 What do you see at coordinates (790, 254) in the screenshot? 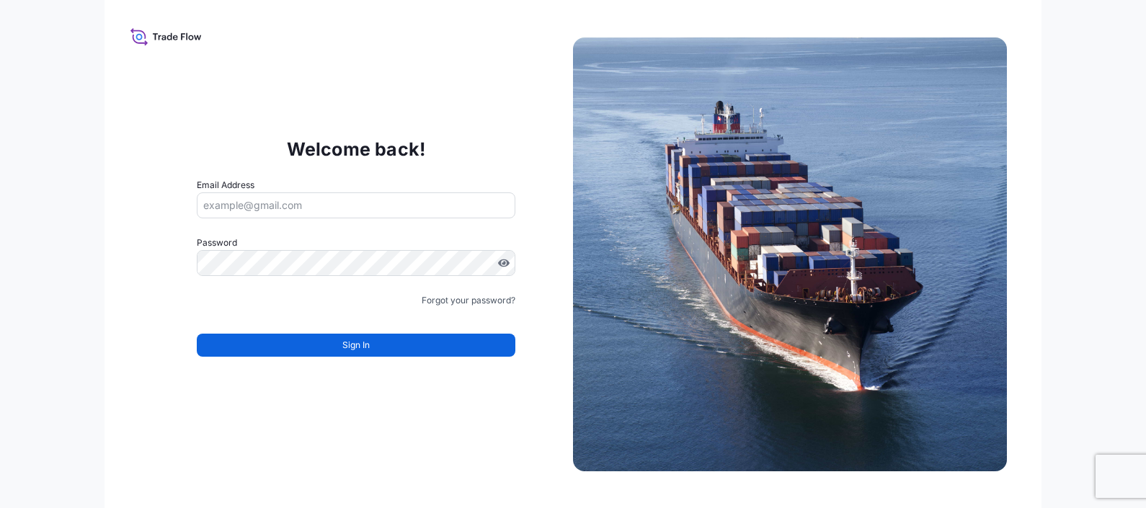
I see `img: Ship illustration` at bounding box center [790, 254].